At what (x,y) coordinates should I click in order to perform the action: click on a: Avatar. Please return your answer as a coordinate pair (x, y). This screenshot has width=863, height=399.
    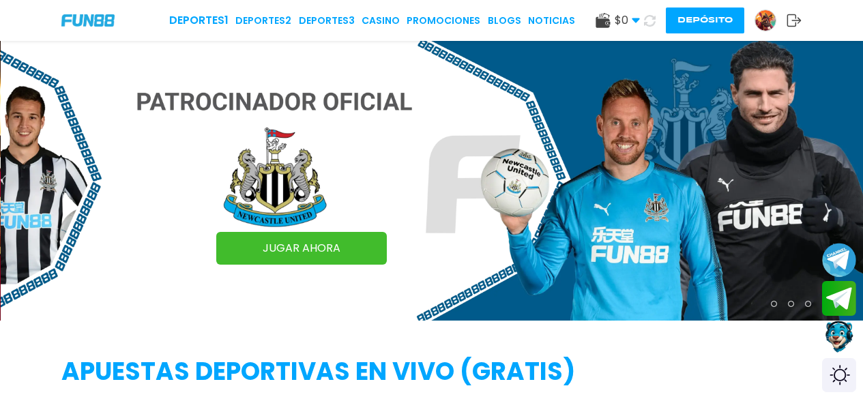
    Looking at the image, I should click on (770, 20).